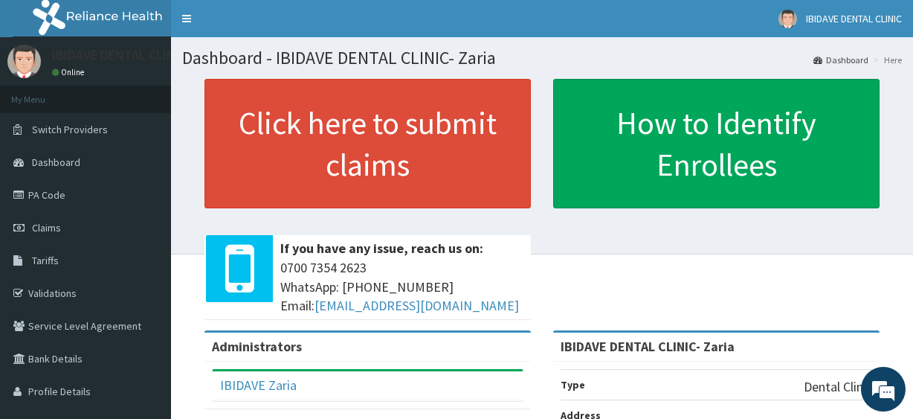 This screenshot has height=419, width=913. I want to click on a: IBIDAVE Zaria, so click(258, 384).